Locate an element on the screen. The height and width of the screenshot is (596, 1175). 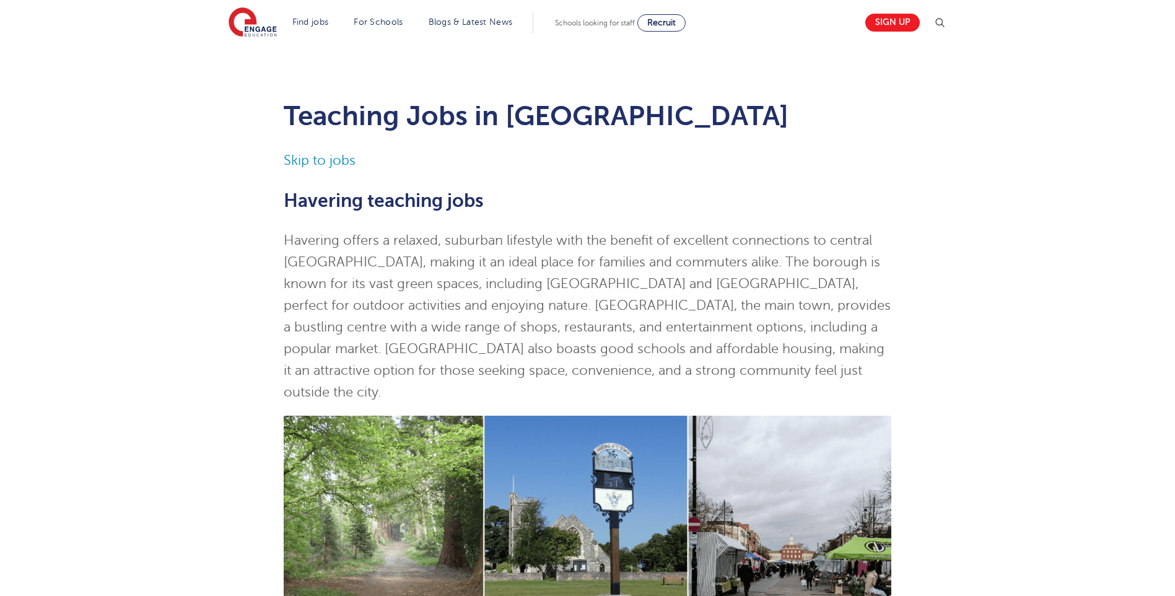
a: Blogs & Latest News is located at coordinates (471, 22).